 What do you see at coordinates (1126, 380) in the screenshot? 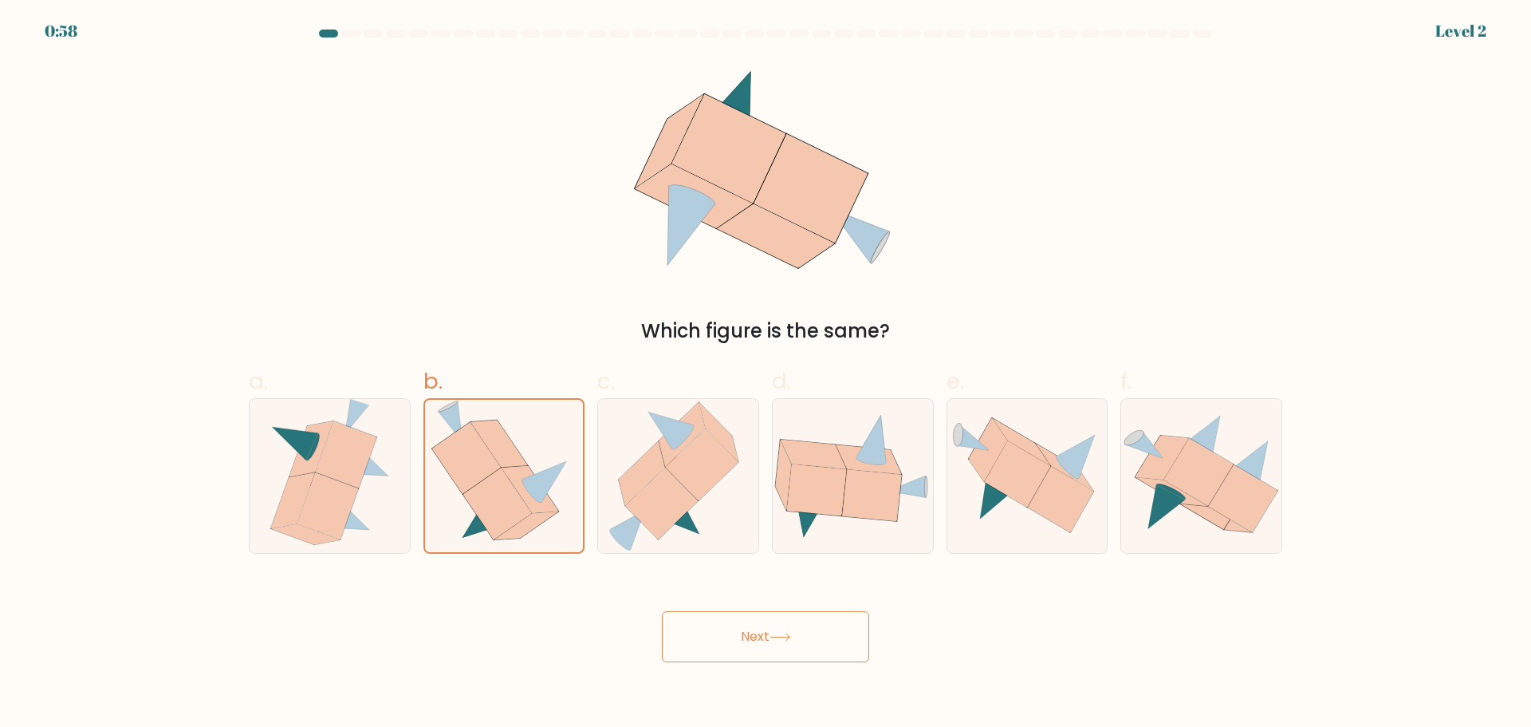
I see `span: f.` at bounding box center [1126, 380].